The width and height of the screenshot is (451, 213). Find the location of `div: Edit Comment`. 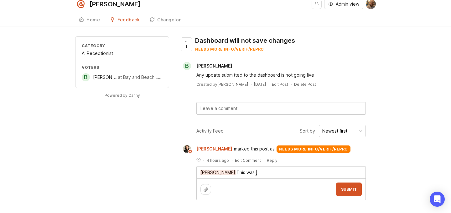

div: Edit Comment is located at coordinates (248, 160).